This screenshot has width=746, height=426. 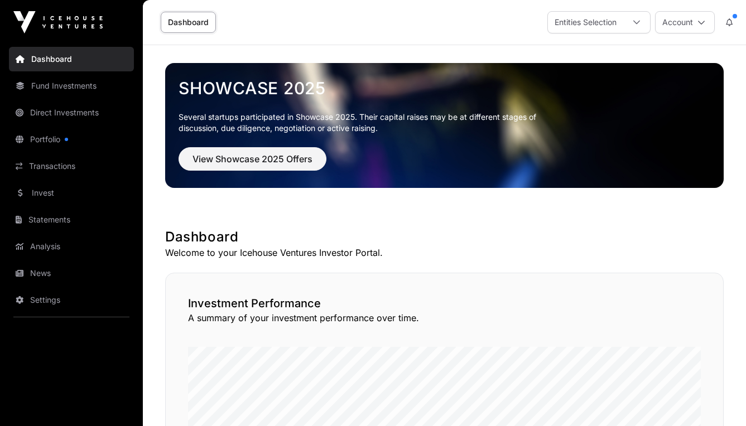 What do you see at coordinates (444, 253) in the screenshot?
I see `p: Welcome to your Icehouse Ventures Investor Portal.` at bounding box center [444, 253].